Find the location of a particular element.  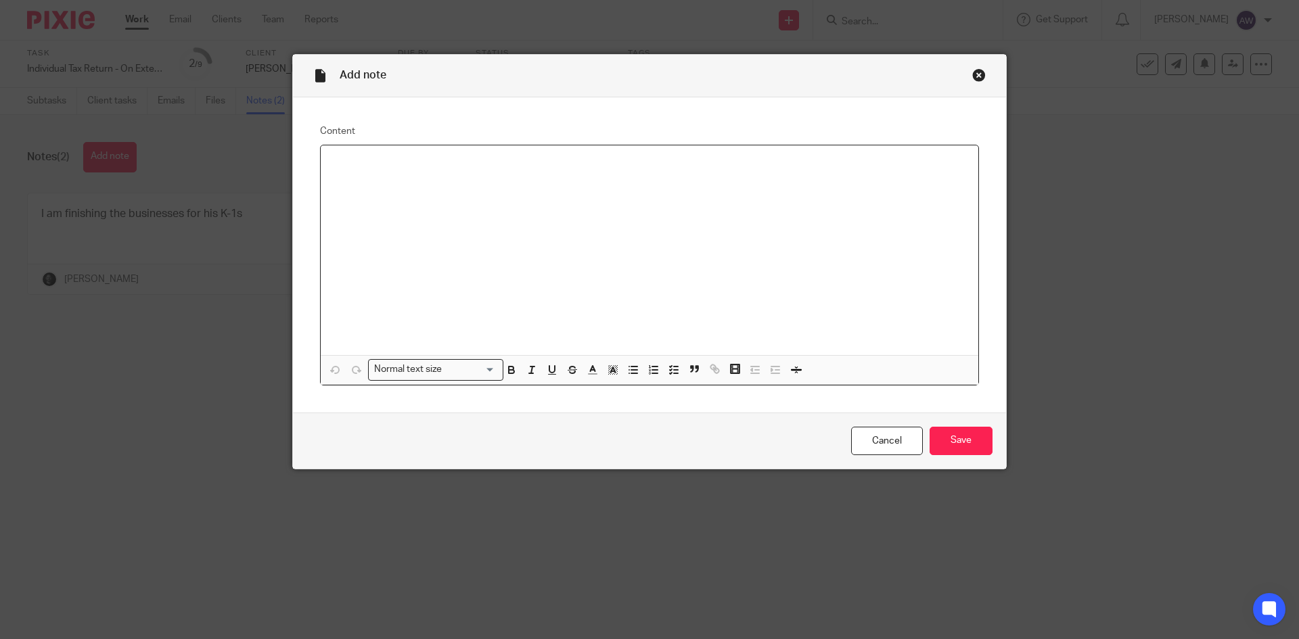

input: Save is located at coordinates (961, 441).